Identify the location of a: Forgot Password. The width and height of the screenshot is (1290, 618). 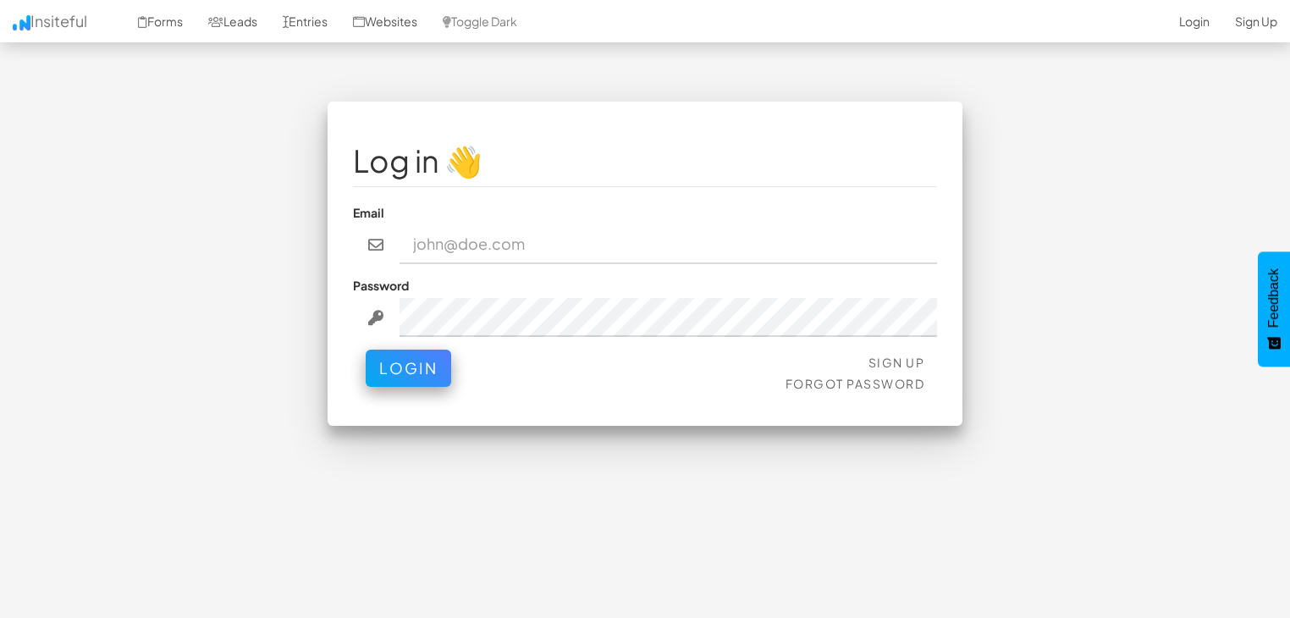
(855, 383).